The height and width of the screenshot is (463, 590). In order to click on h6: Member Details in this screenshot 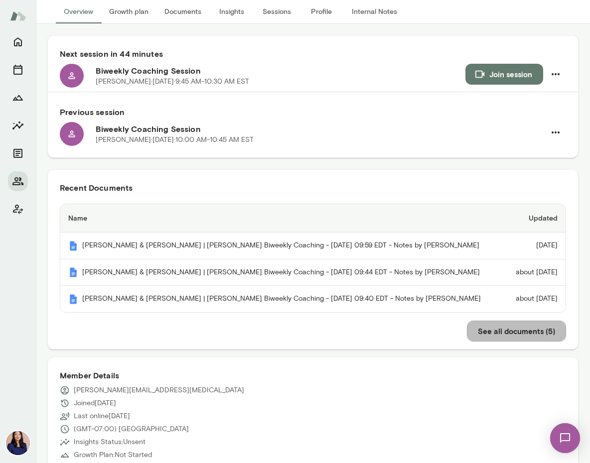, I will do `click(313, 376)`.